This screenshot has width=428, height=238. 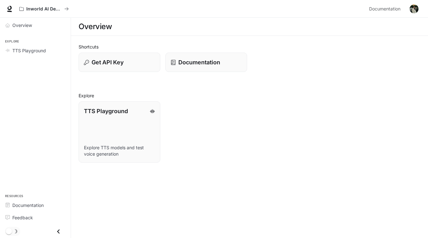 What do you see at coordinates (35, 217) in the screenshot?
I see `a: Feedback` at bounding box center [35, 217].